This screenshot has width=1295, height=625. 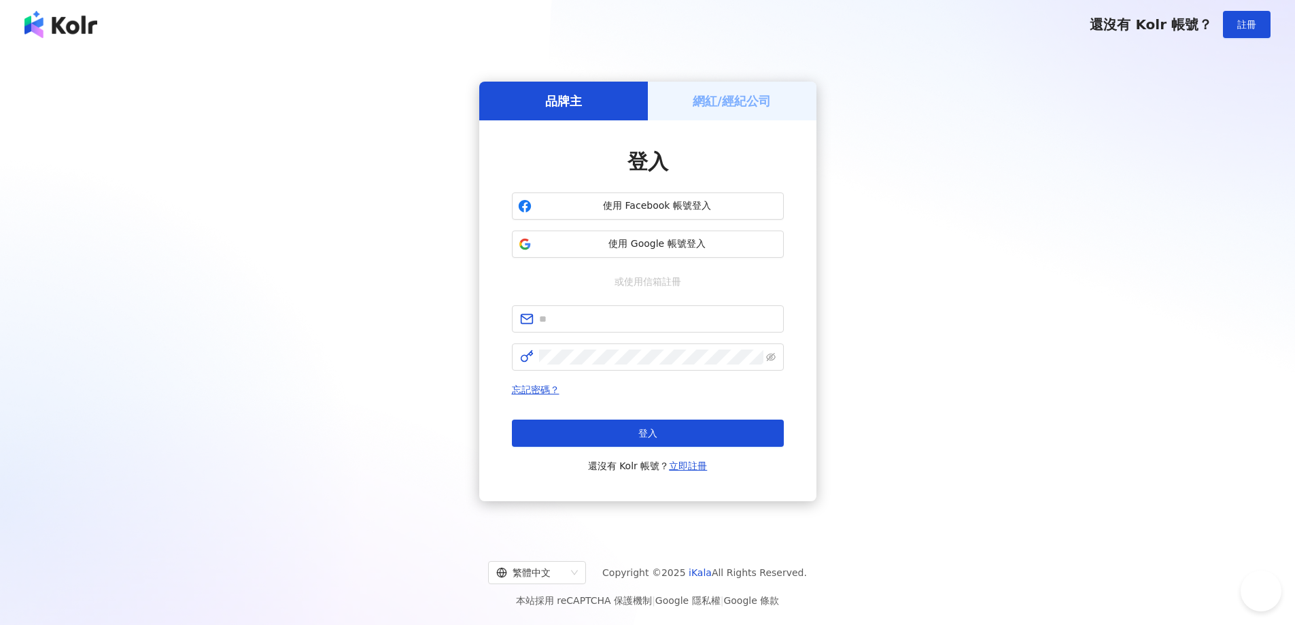 What do you see at coordinates (1247, 24) in the screenshot?
I see `button: 註冊` at bounding box center [1247, 24].